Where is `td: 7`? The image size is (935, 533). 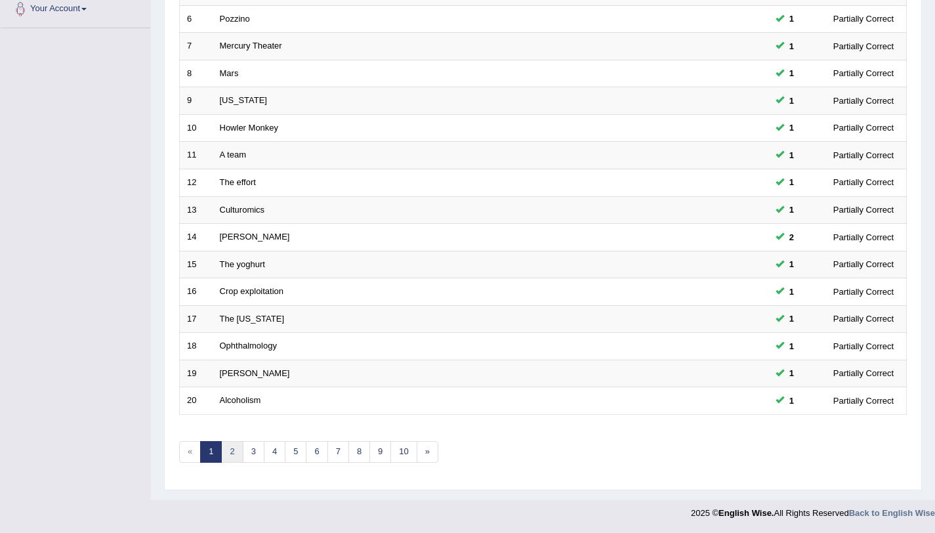 td: 7 is located at coordinates (196, 47).